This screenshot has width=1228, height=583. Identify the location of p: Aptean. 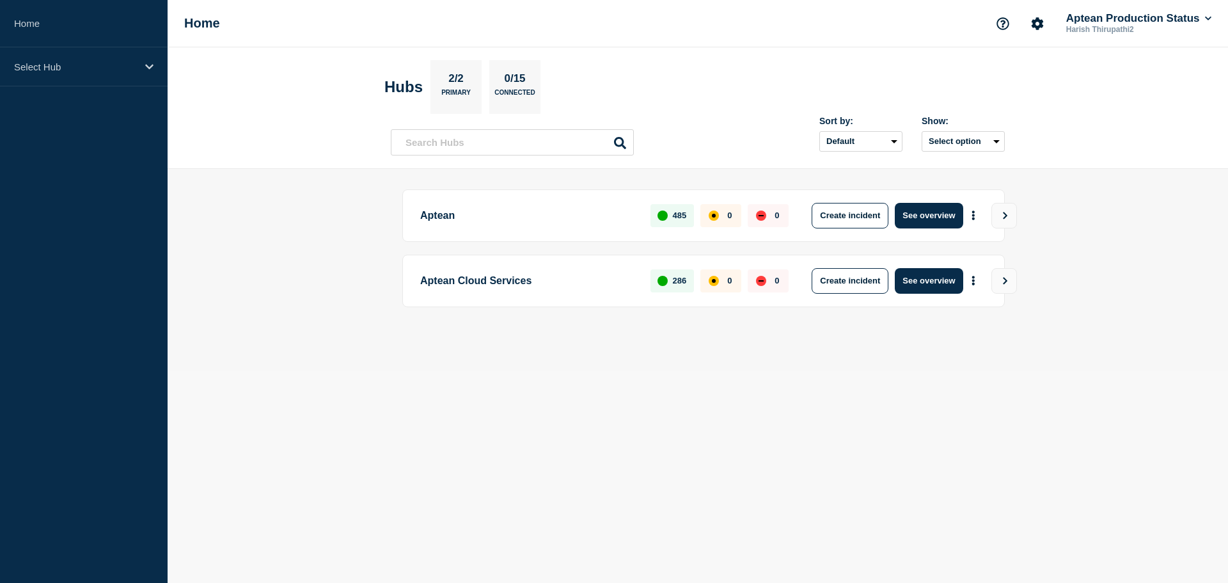
(528, 216).